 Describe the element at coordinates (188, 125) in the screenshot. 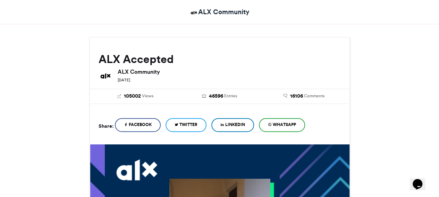

I see `span: Twitter` at that location.